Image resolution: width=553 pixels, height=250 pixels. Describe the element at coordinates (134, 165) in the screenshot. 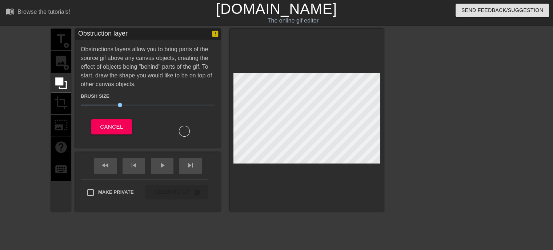

I see `span: skip_previous` at that location.